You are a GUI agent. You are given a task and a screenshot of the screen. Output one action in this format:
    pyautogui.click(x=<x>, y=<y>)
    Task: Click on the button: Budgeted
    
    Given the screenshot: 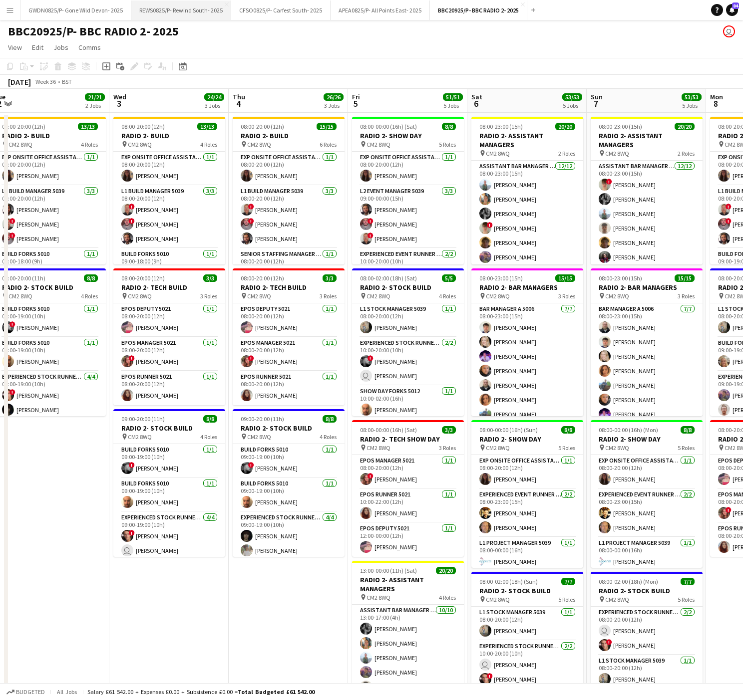 What is the action you would take?
    pyautogui.click(x=25, y=692)
    